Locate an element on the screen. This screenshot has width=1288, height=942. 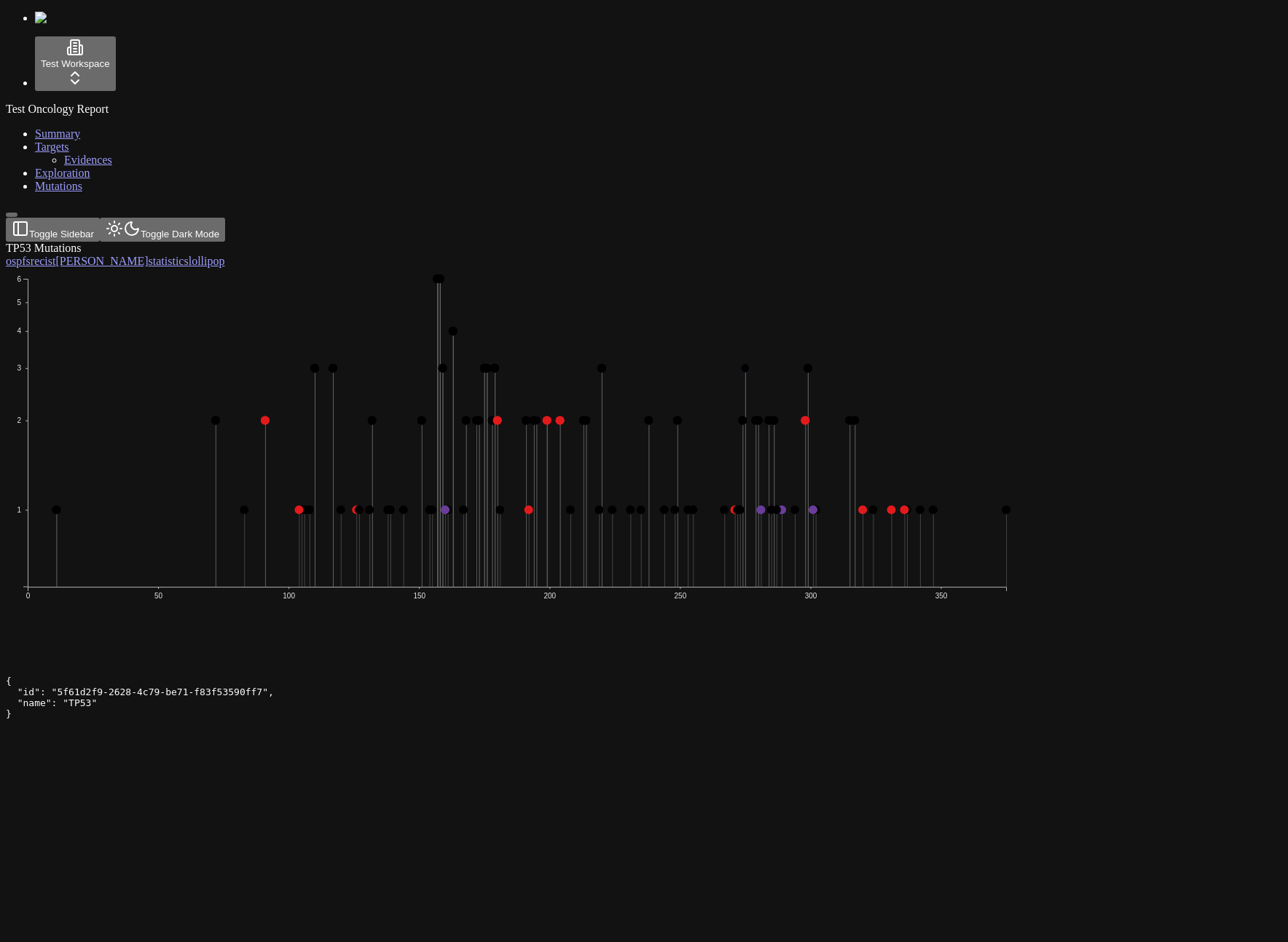
span: pfs is located at coordinates (23, 261).